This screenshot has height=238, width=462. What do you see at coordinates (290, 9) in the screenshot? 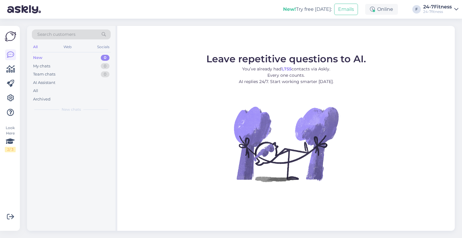
I see `b: New!` at bounding box center [290, 9].